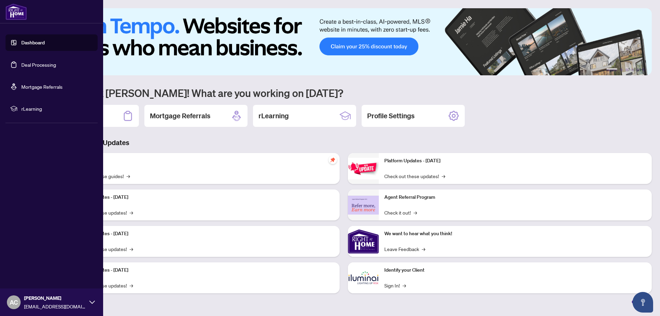 Image resolution: width=660 pixels, height=316 pixels. What do you see at coordinates (363, 205) in the screenshot?
I see `img: Agent Referral Program` at bounding box center [363, 205].